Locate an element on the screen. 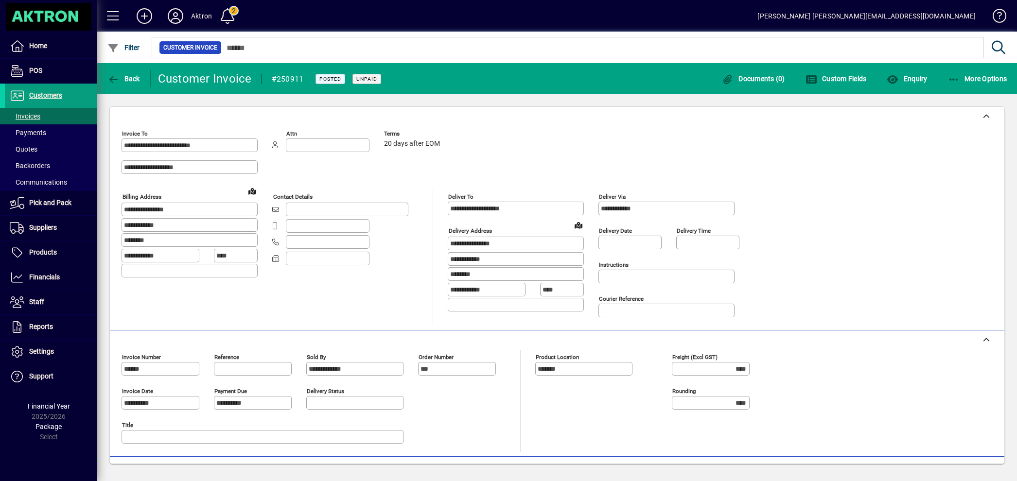 Image resolution: width=1017 pixels, height=481 pixels. a: Staff is located at coordinates (51, 302).